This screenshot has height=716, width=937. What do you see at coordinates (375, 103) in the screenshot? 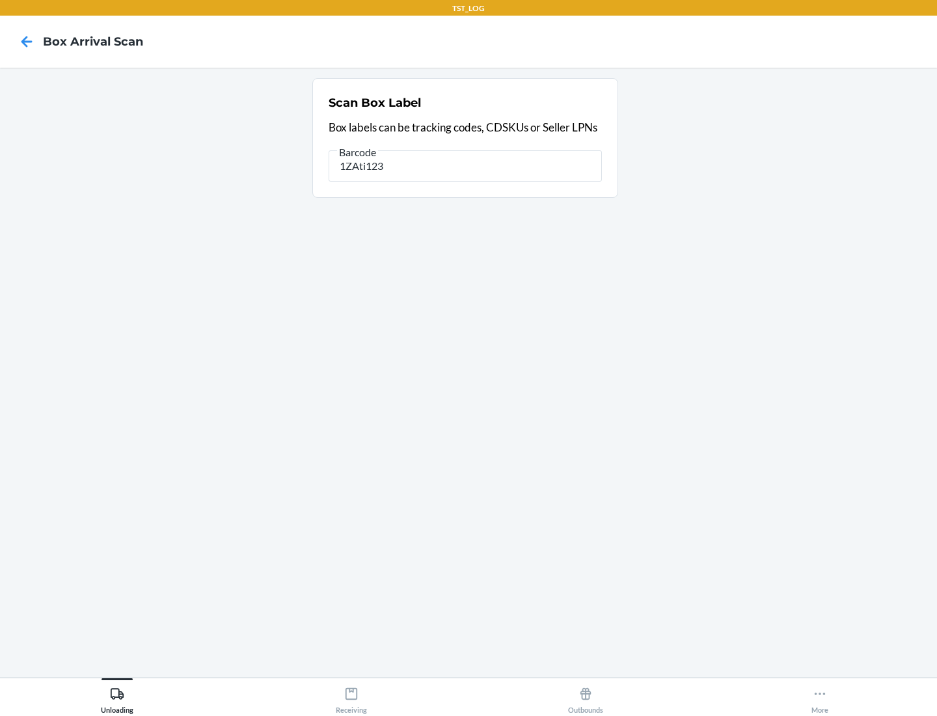
I see `h2: Scan Box Label` at bounding box center [375, 103].